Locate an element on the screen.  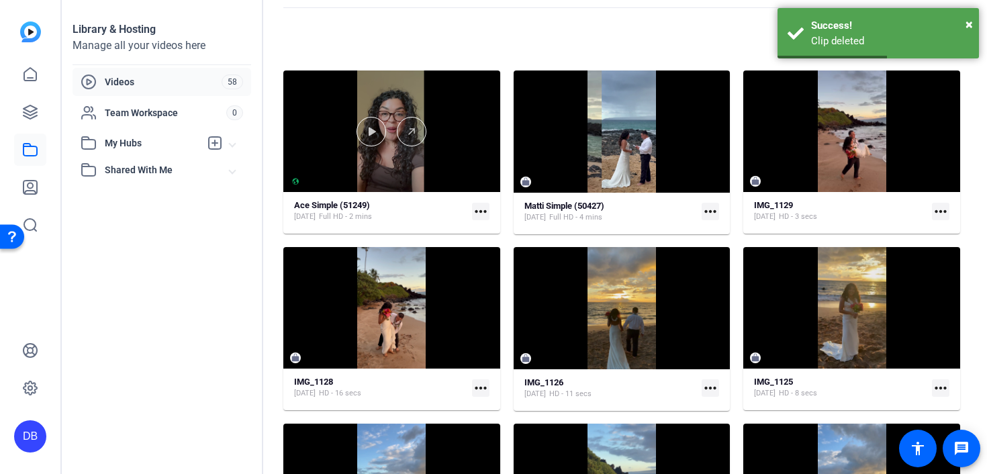
span: Team Workspace is located at coordinates (165, 113).